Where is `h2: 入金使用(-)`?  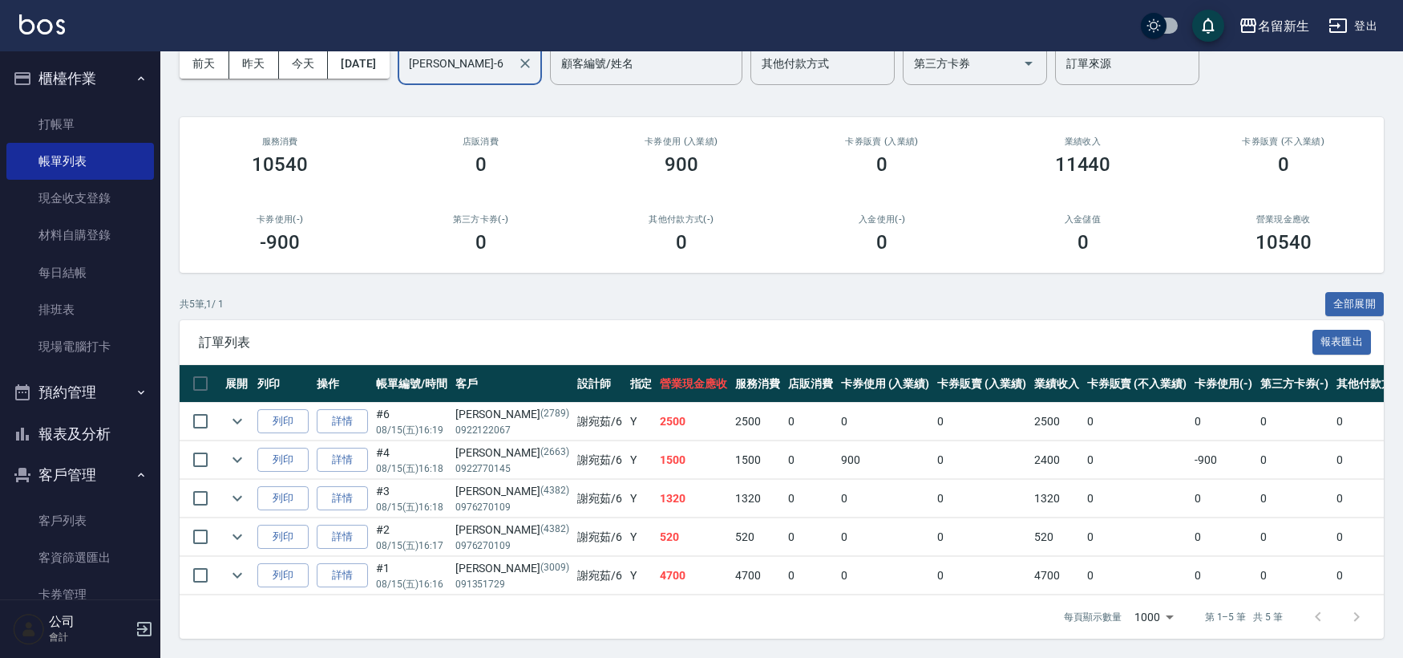 h2: 入金使用(-) is located at coordinates (882, 219).